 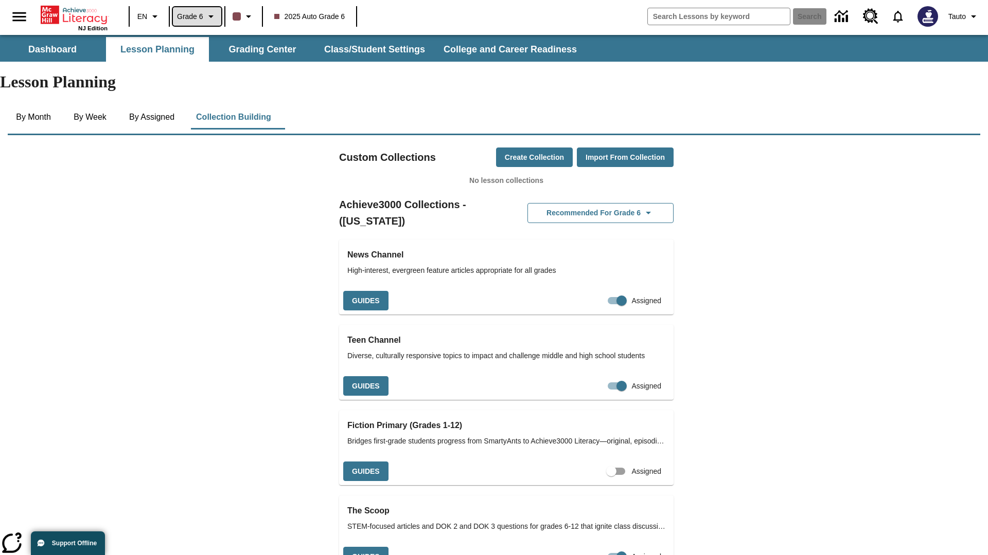 I want to click on p: No lesson collections, so click(x=506, y=181).